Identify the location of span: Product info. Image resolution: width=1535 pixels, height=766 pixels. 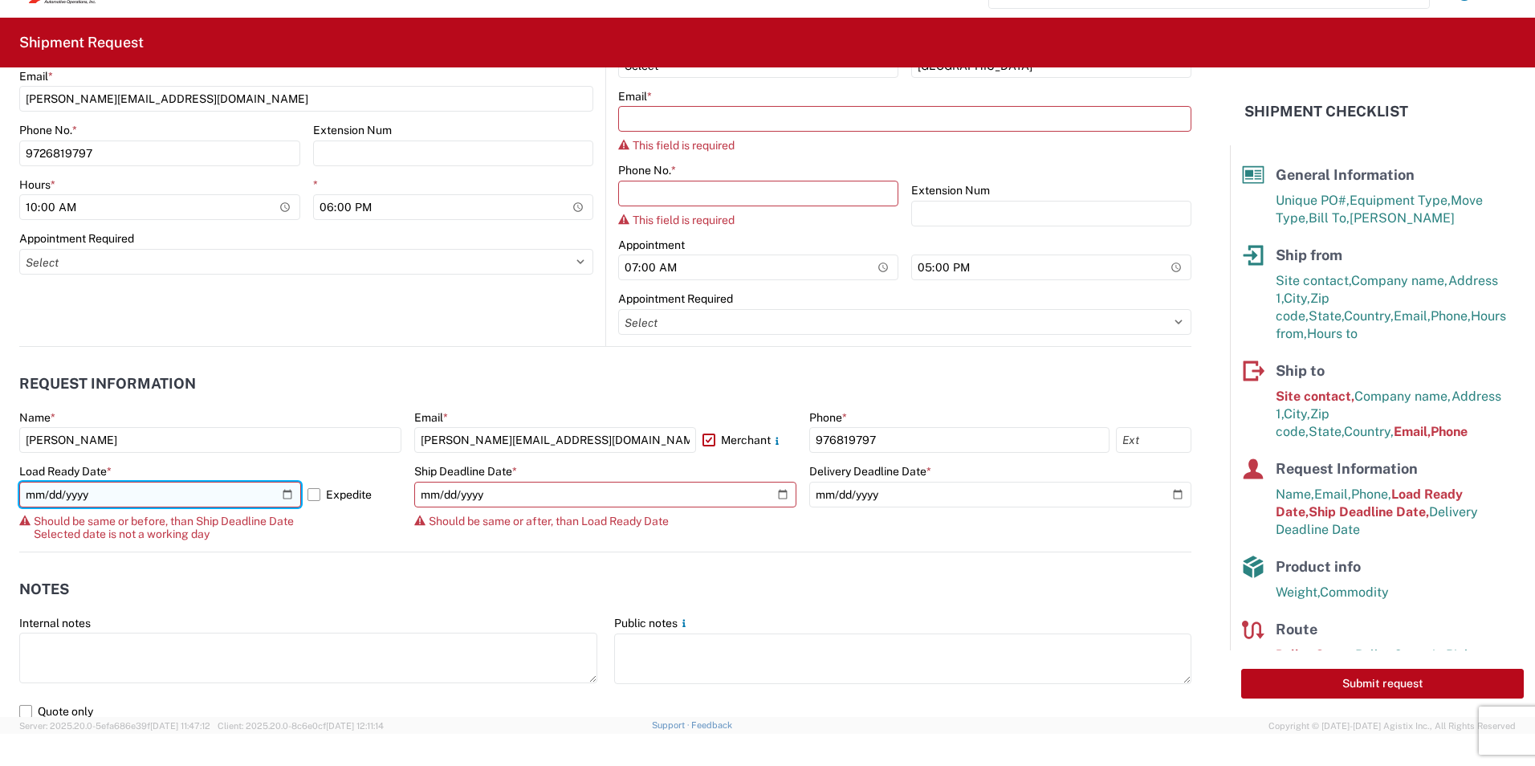
(1318, 566).